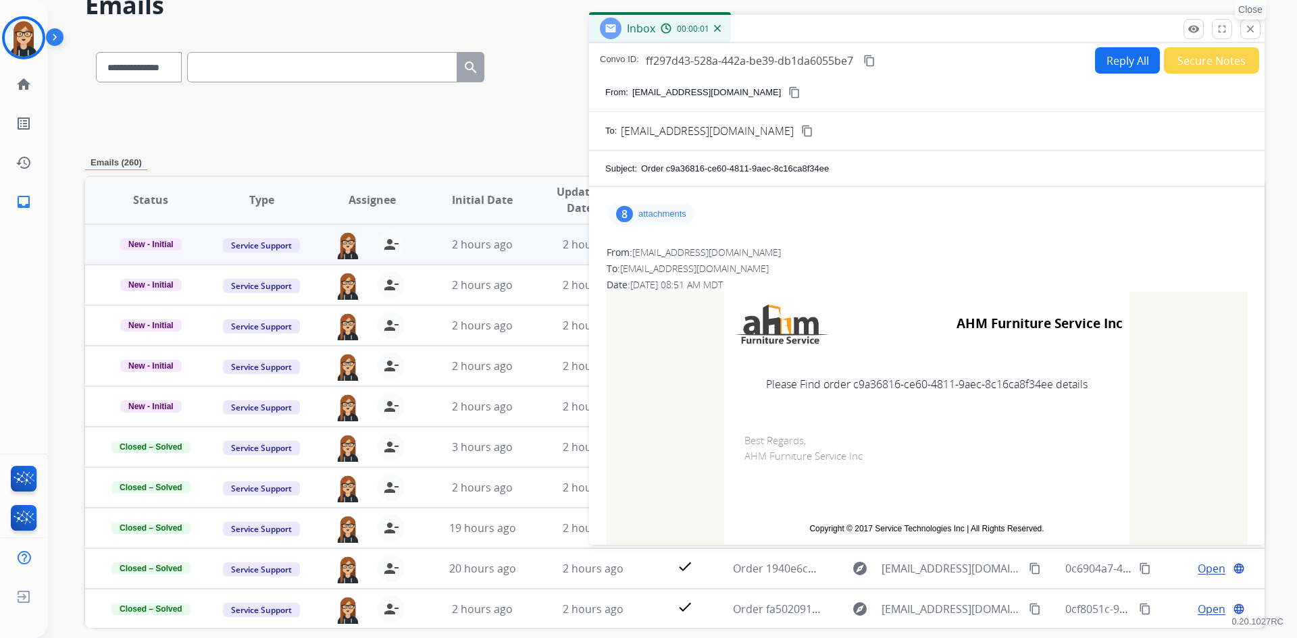  What do you see at coordinates (1194, 29) in the screenshot?
I see `mat-icon: remove_red_eye` at bounding box center [1194, 29].